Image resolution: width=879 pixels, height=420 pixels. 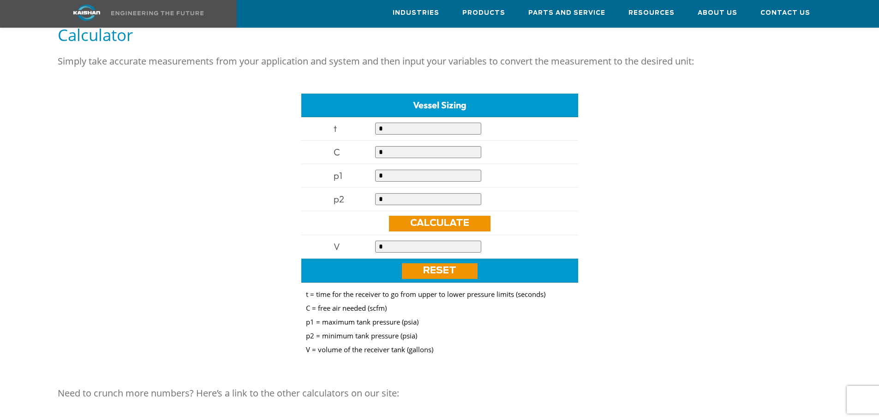 What do you see at coordinates (335, 128) in the screenshot?
I see `span: t` at bounding box center [335, 128].